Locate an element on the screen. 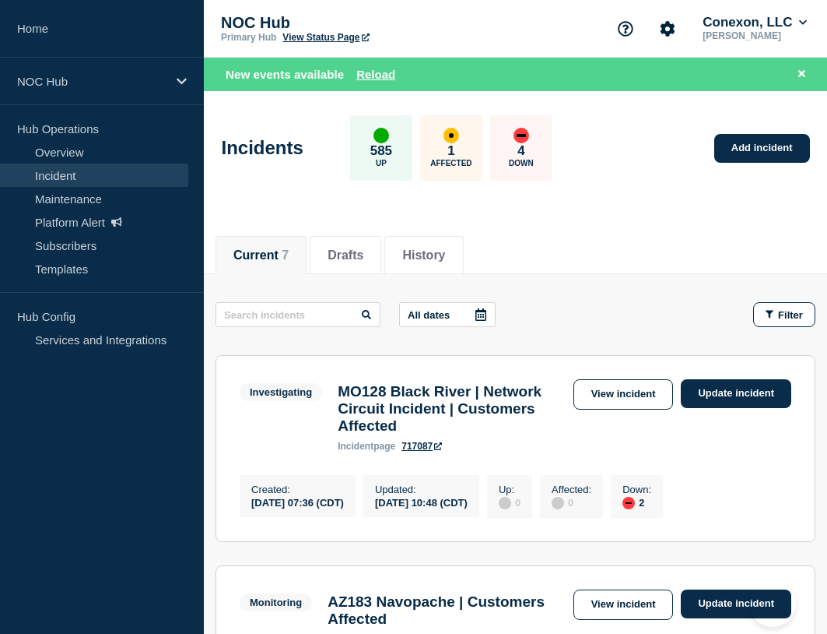 The image size is (827, 634). p: All dates is located at coordinates (429, 314).